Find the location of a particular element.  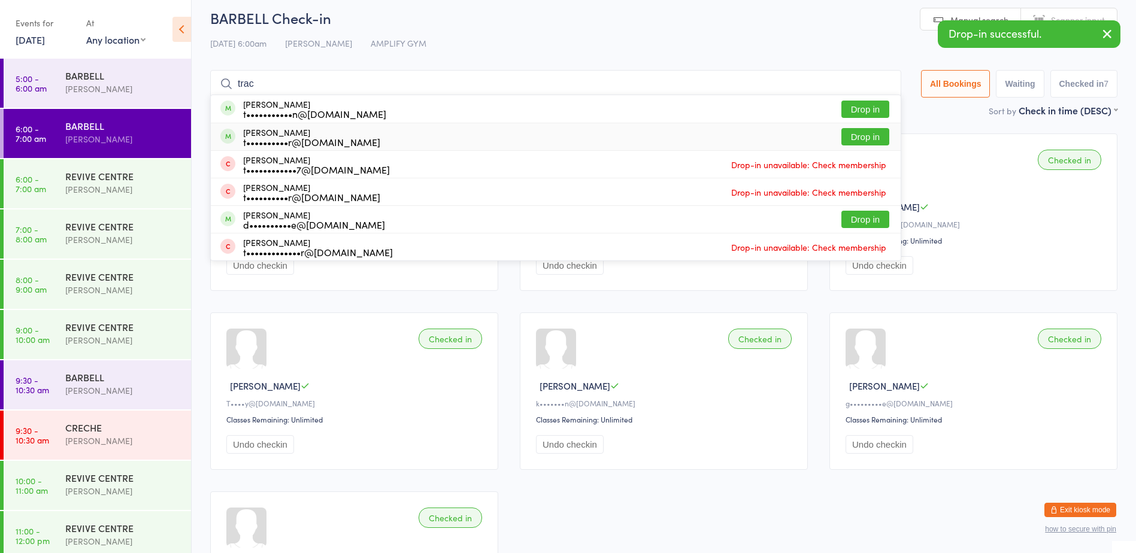

button: how to secure with pin is located at coordinates (1081, 530).